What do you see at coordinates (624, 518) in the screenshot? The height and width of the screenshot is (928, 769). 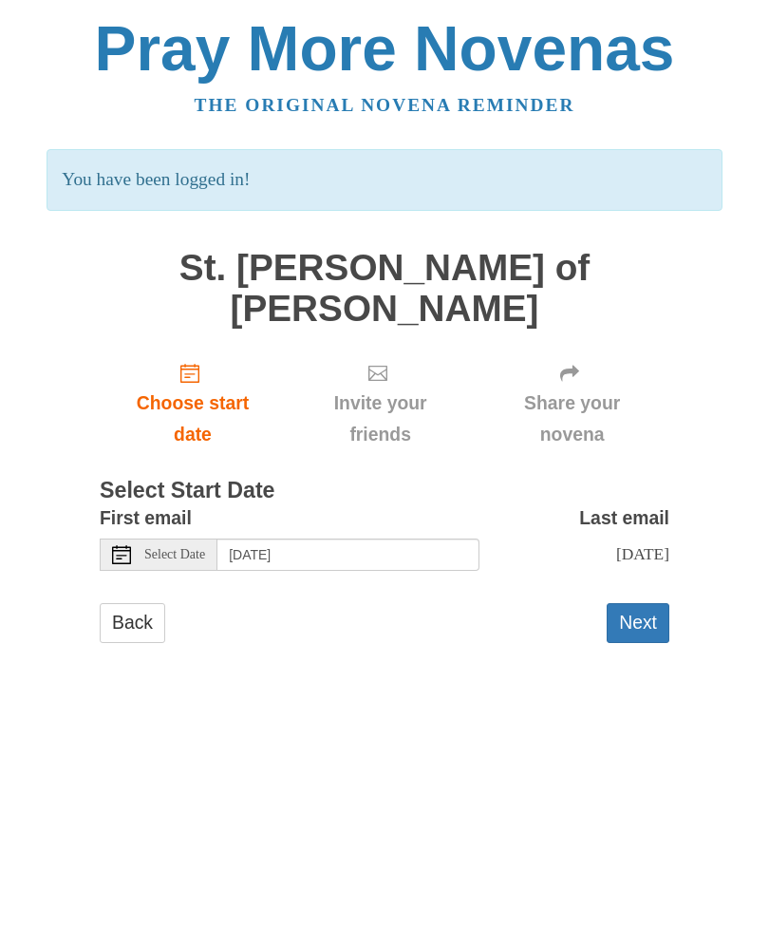 I see `label: Last email` at bounding box center [624, 518].